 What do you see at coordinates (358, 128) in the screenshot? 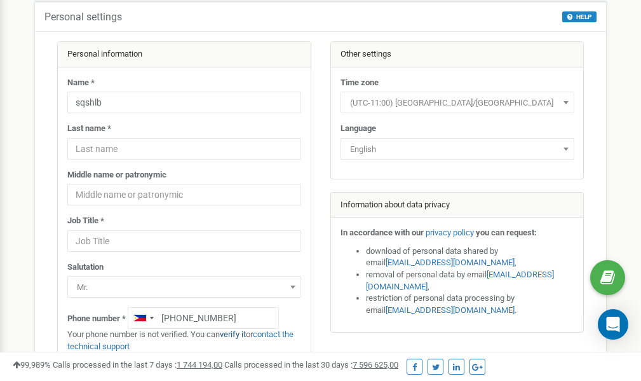
I see `label: Language` at bounding box center [358, 128].